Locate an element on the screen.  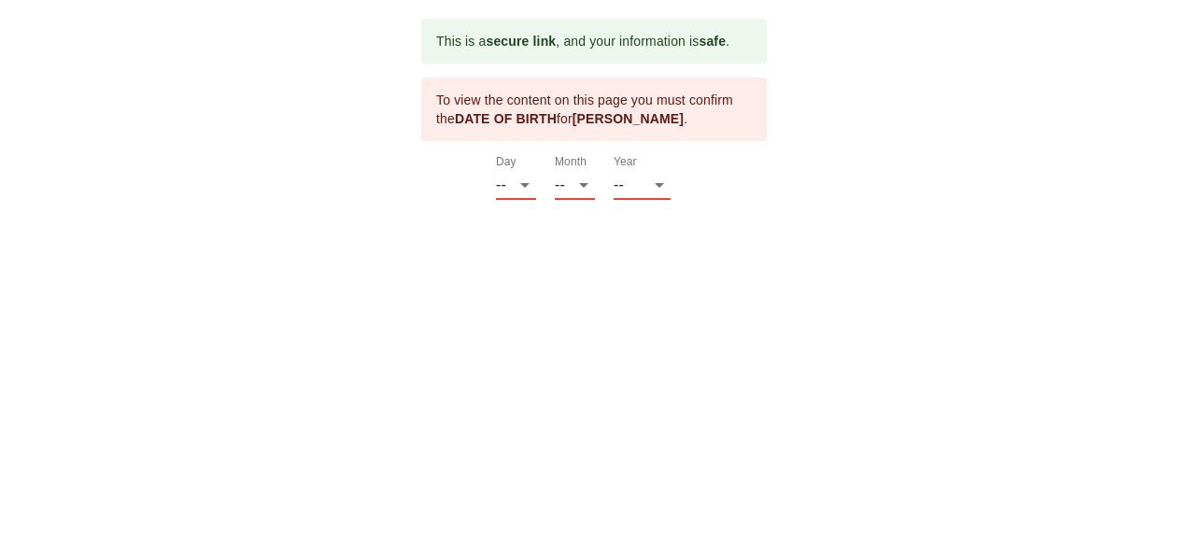
div: To view the content on this page you must confirm the for . is located at coordinates (594, 109).